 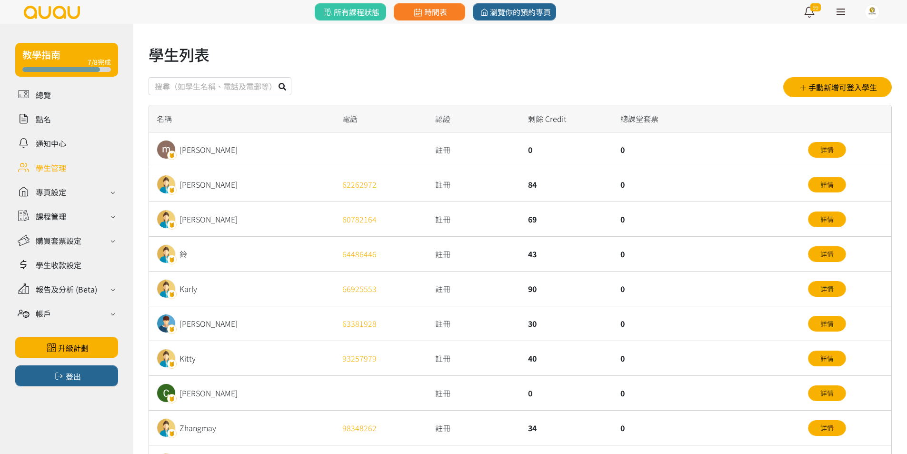 I want to click on img: logo.svg, so click(x=52, y=12).